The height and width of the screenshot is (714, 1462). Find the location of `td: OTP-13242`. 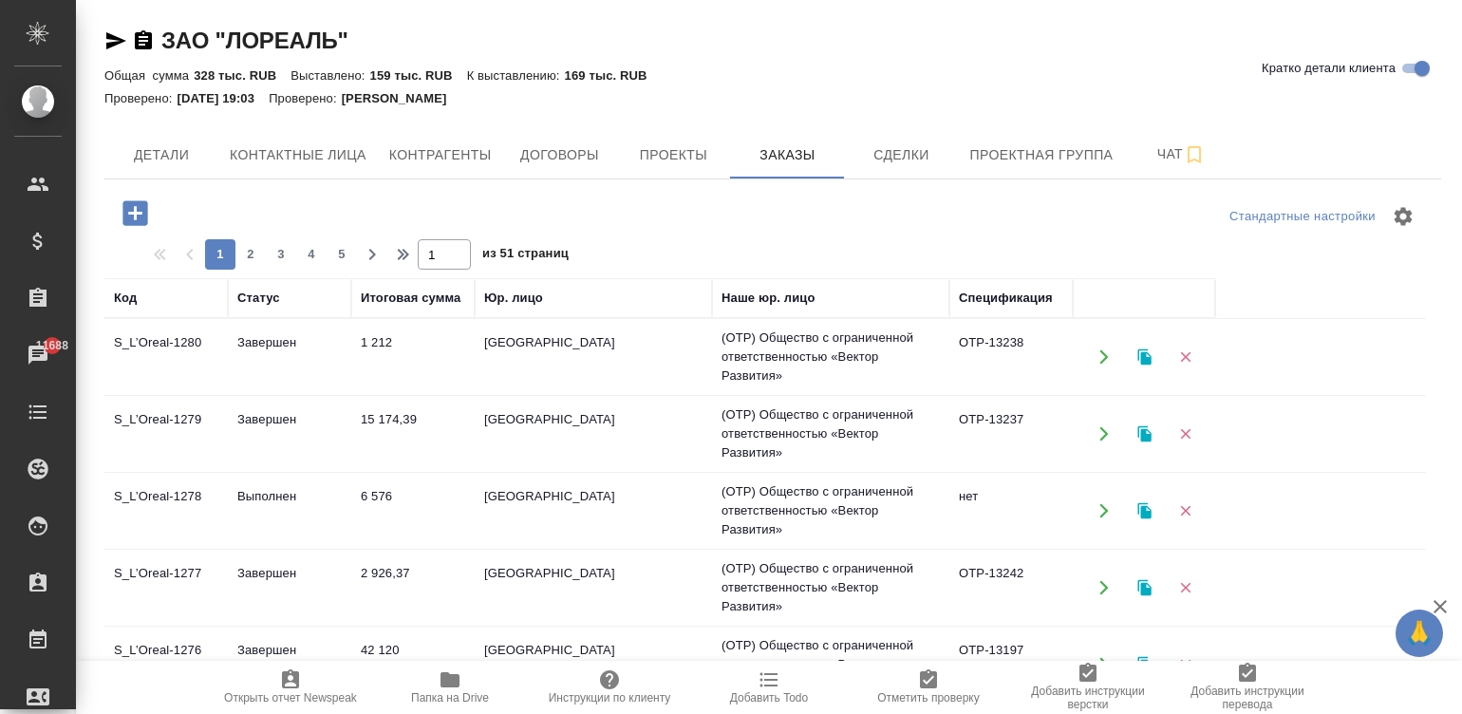

td: OTP-13242 is located at coordinates (1011, 588).